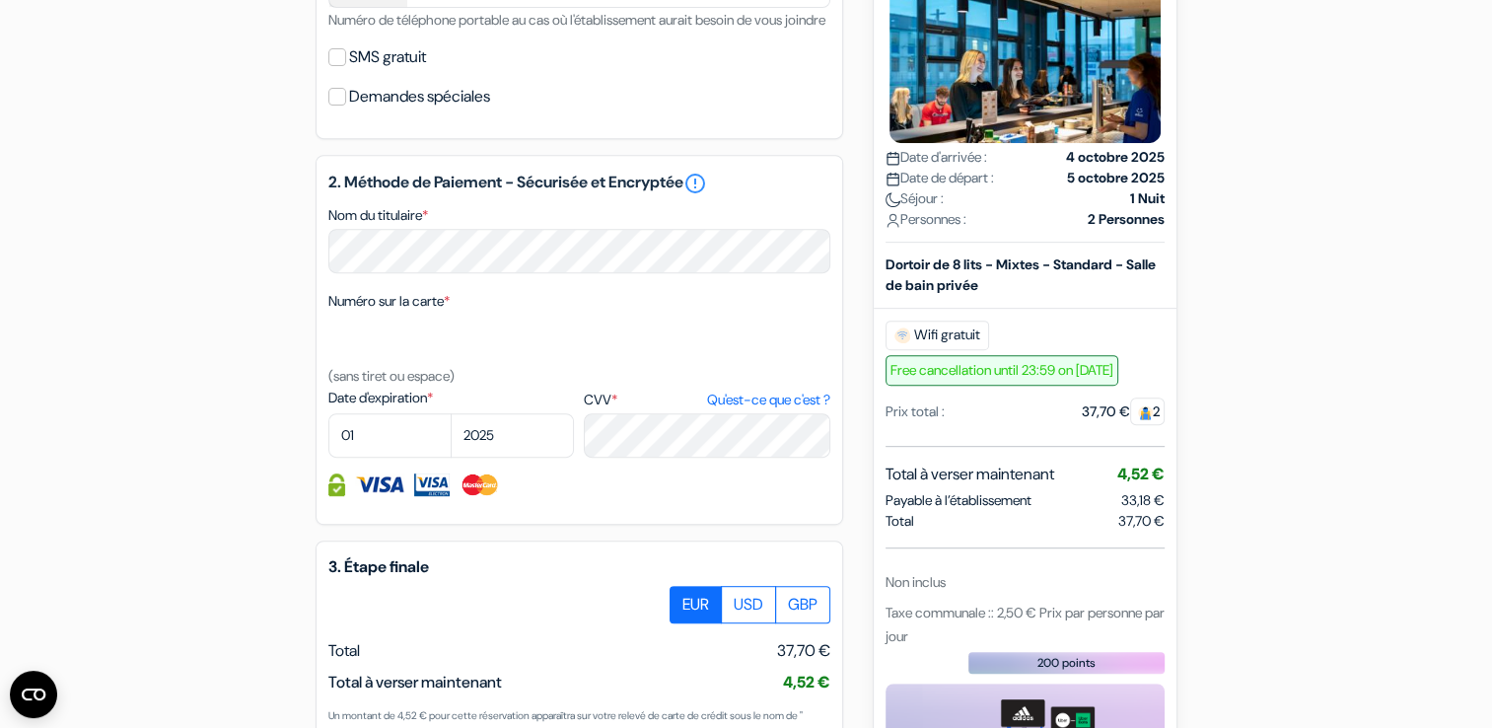  I want to click on button: Ouvrir le widget CMP, so click(34, 694).